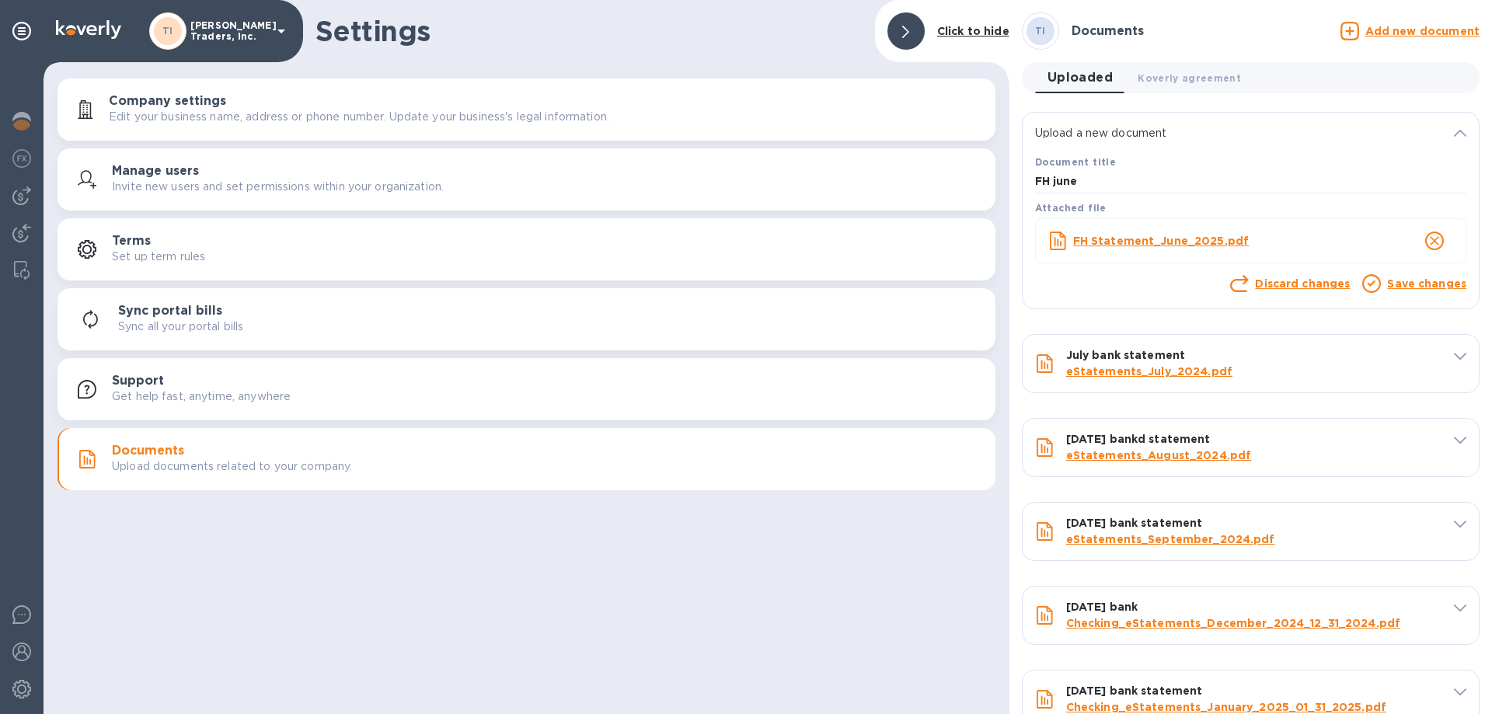 This screenshot has width=1492, height=714. Describe the element at coordinates (1303, 284) in the screenshot. I see `a: Discard changes` at that location.